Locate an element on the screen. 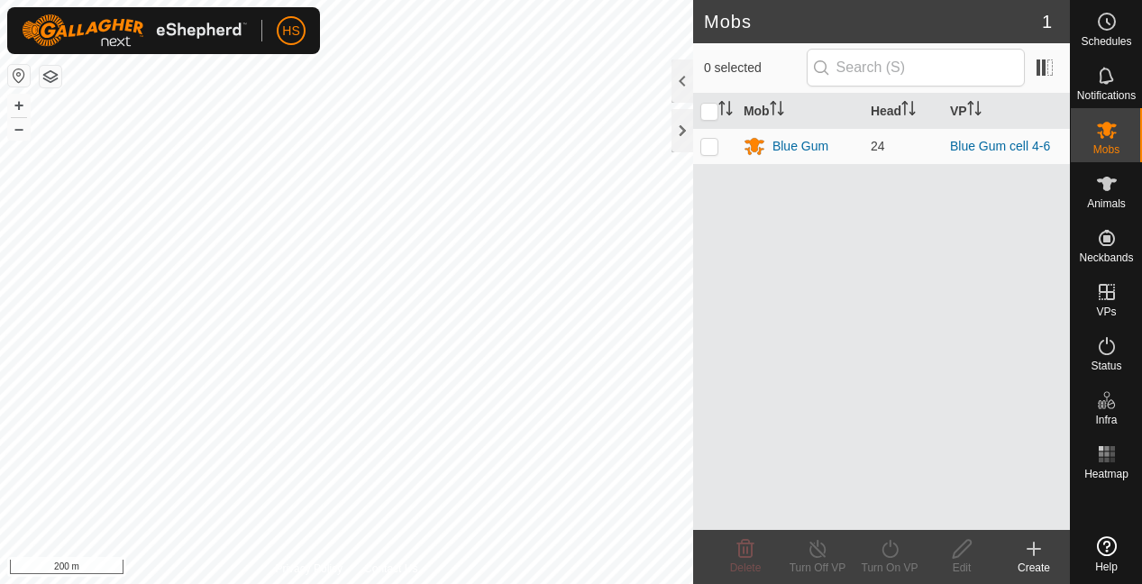 The image size is (1142, 584). span: Delete is located at coordinates (745, 568).